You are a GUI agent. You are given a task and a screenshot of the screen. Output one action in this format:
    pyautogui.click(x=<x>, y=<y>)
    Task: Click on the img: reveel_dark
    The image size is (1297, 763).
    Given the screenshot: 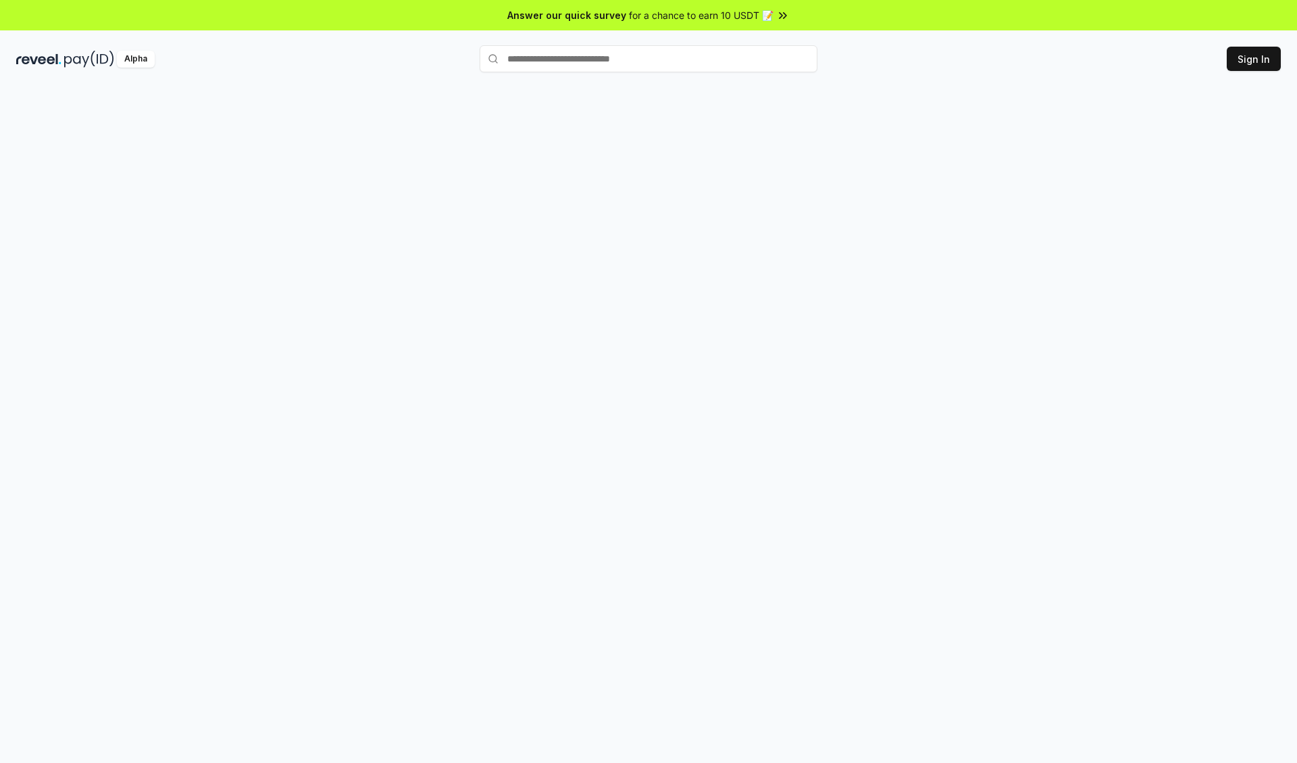 What is the action you would take?
    pyautogui.click(x=39, y=59)
    